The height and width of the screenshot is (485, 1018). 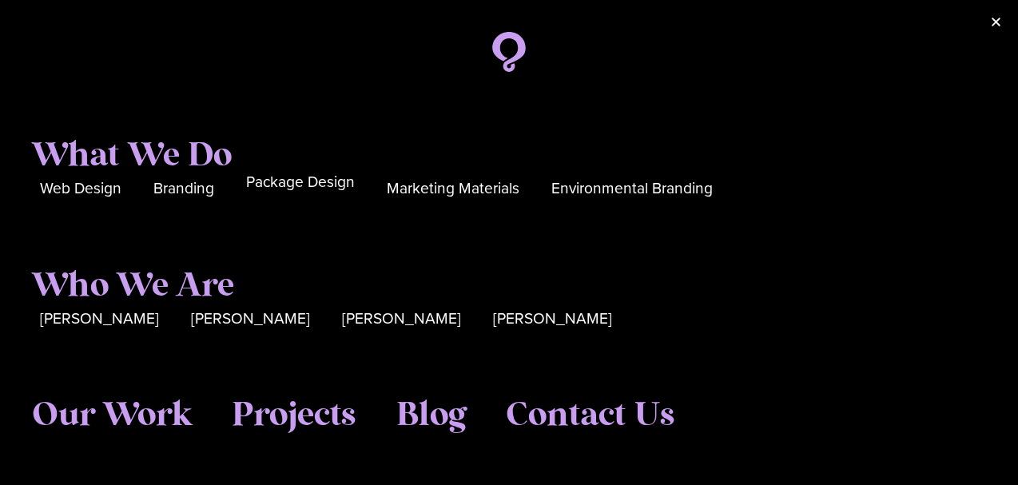 I want to click on span: What We Do, so click(x=132, y=156).